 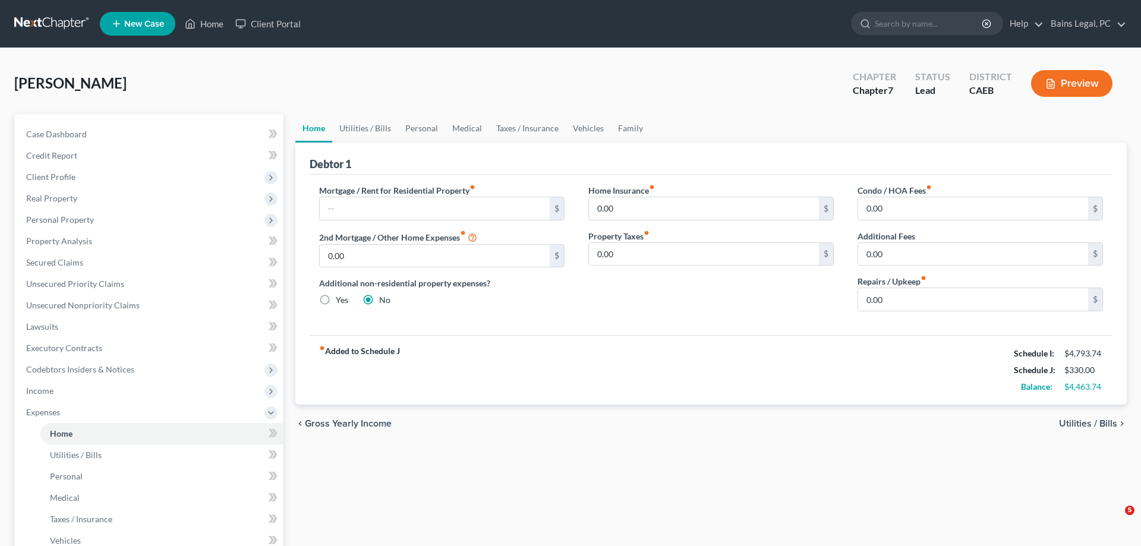 What do you see at coordinates (150, 134) in the screenshot?
I see `a: Case Dashboard` at bounding box center [150, 134].